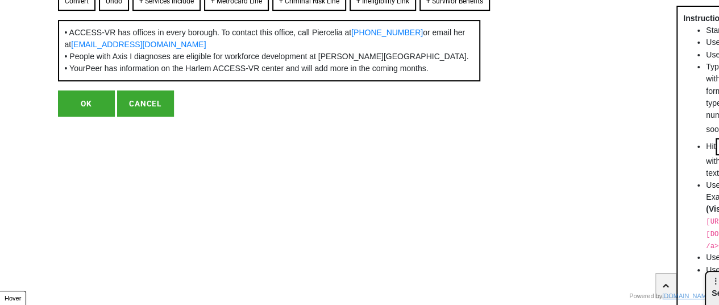 The height and width of the screenshot is (305, 719). I want to click on div: Powered by, so click(671, 296).